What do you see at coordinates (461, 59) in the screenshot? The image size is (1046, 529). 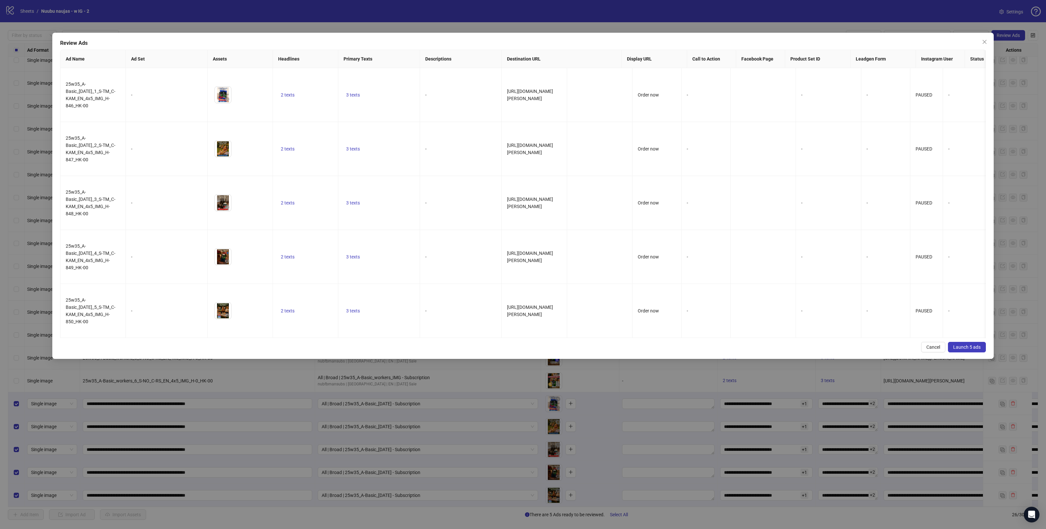 I see `th: Descriptions` at bounding box center [461, 59].